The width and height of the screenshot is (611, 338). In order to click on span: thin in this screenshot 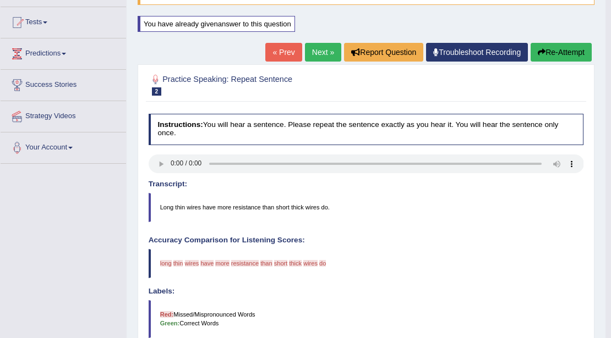, I will do `click(178, 263)`.